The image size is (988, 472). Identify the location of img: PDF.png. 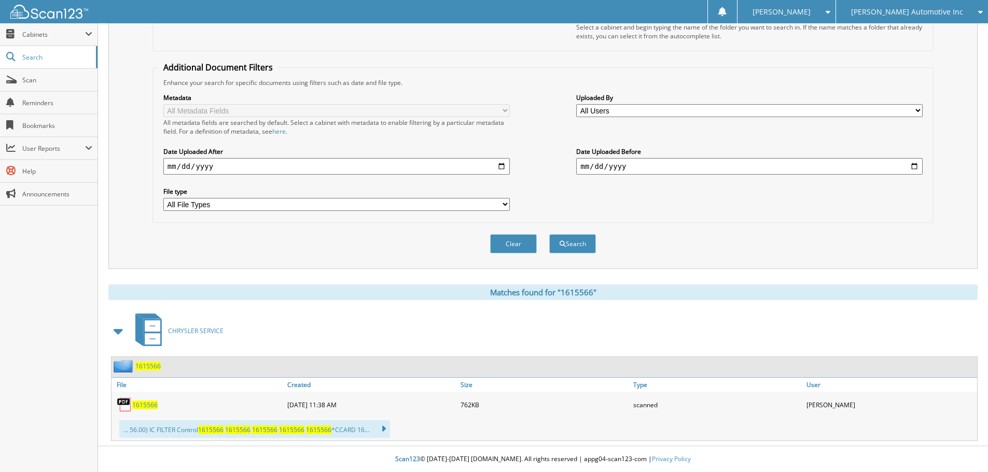
(124, 405).